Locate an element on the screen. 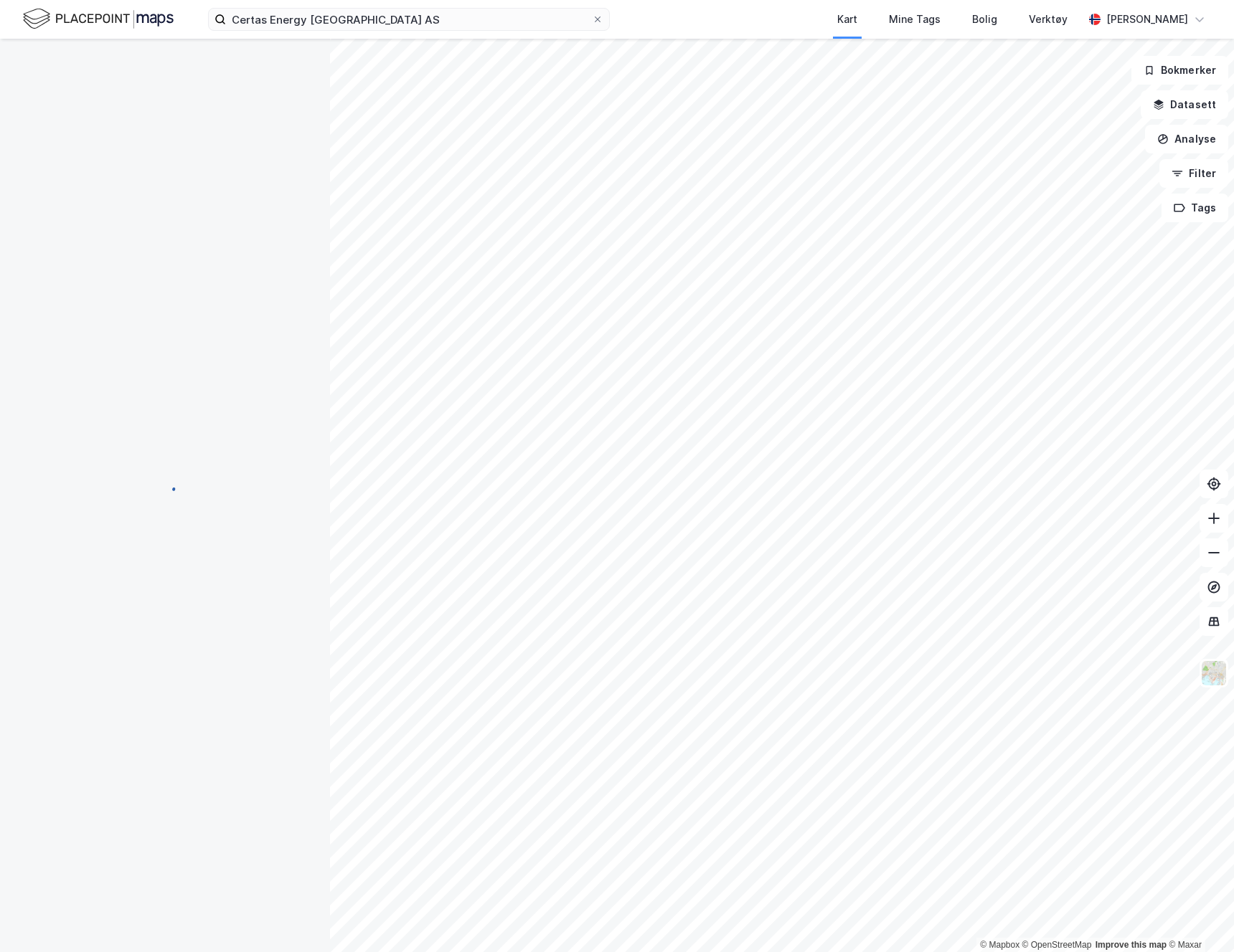 The image size is (1234, 952). a: OpenStreetMap is located at coordinates (1057, 945).